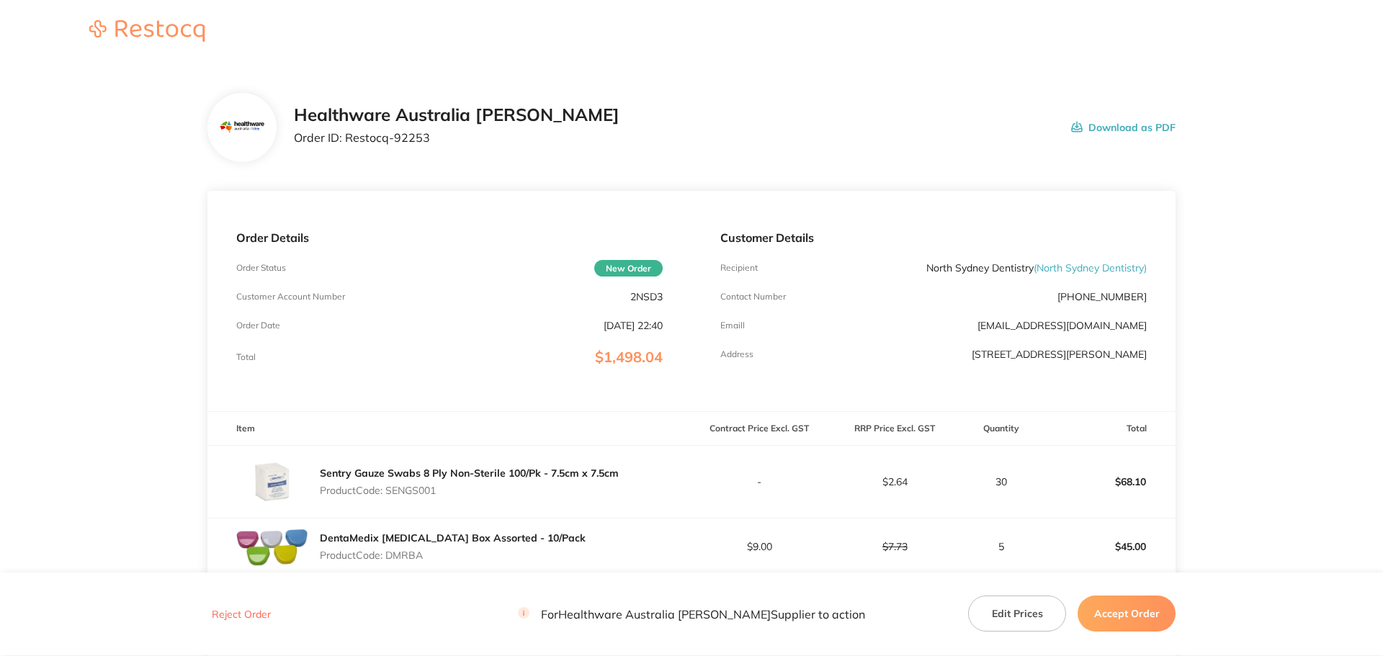 Image resolution: width=1383 pixels, height=656 pixels. Describe the element at coordinates (759, 429) in the screenshot. I see `th: Contract Price Excl. GST` at that location.